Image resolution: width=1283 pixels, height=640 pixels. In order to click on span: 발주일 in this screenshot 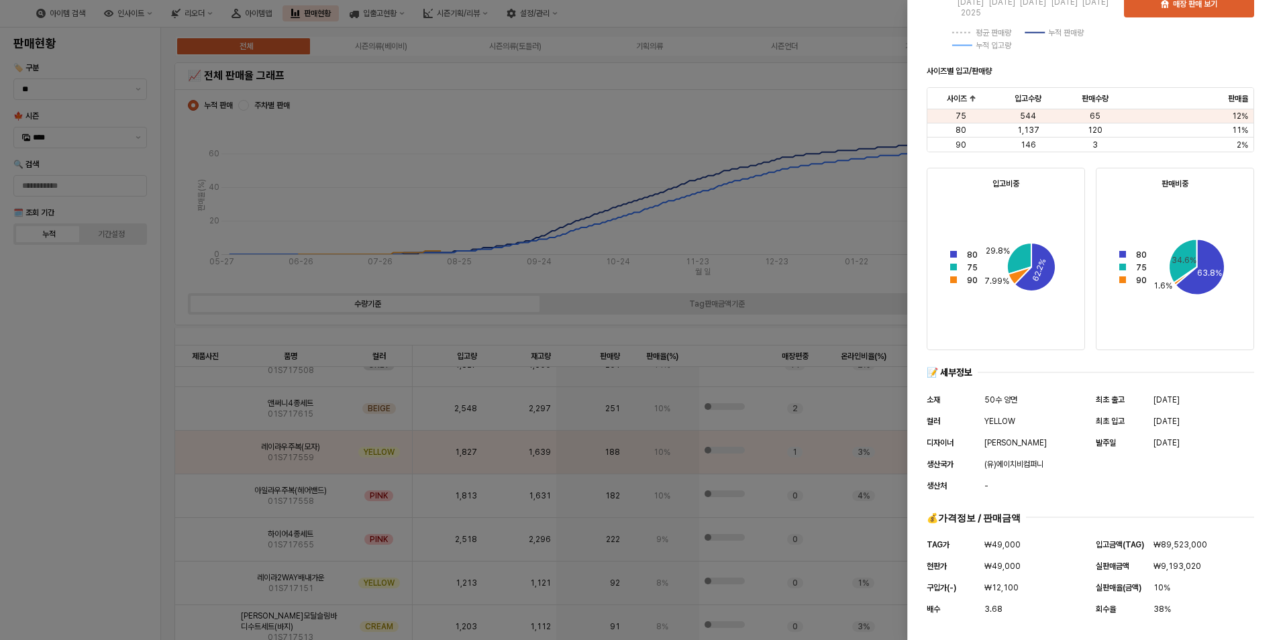, I will do `click(1106, 443)`.